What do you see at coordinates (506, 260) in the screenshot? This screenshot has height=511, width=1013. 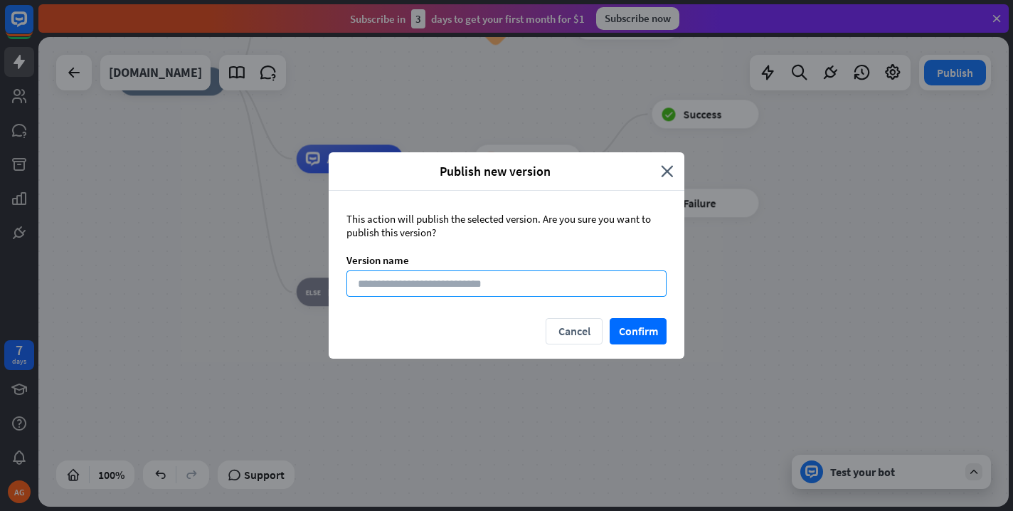 I see `div: Version name` at bounding box center [506, 260].